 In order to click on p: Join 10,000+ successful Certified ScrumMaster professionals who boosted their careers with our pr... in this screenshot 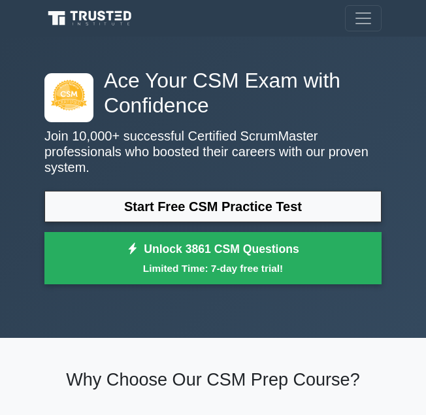, I will do `click(213, 152)`.